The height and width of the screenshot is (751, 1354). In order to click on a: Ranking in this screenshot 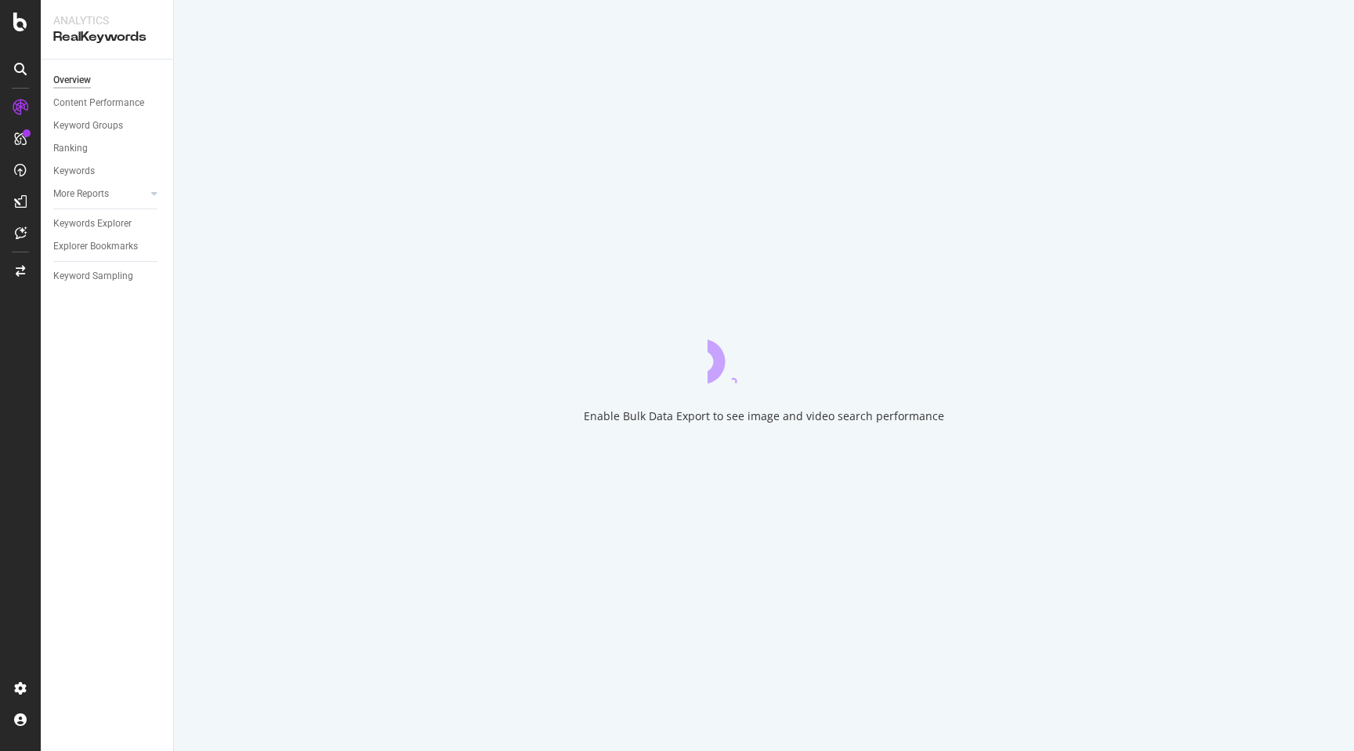, I will do `click(107, 148)`.